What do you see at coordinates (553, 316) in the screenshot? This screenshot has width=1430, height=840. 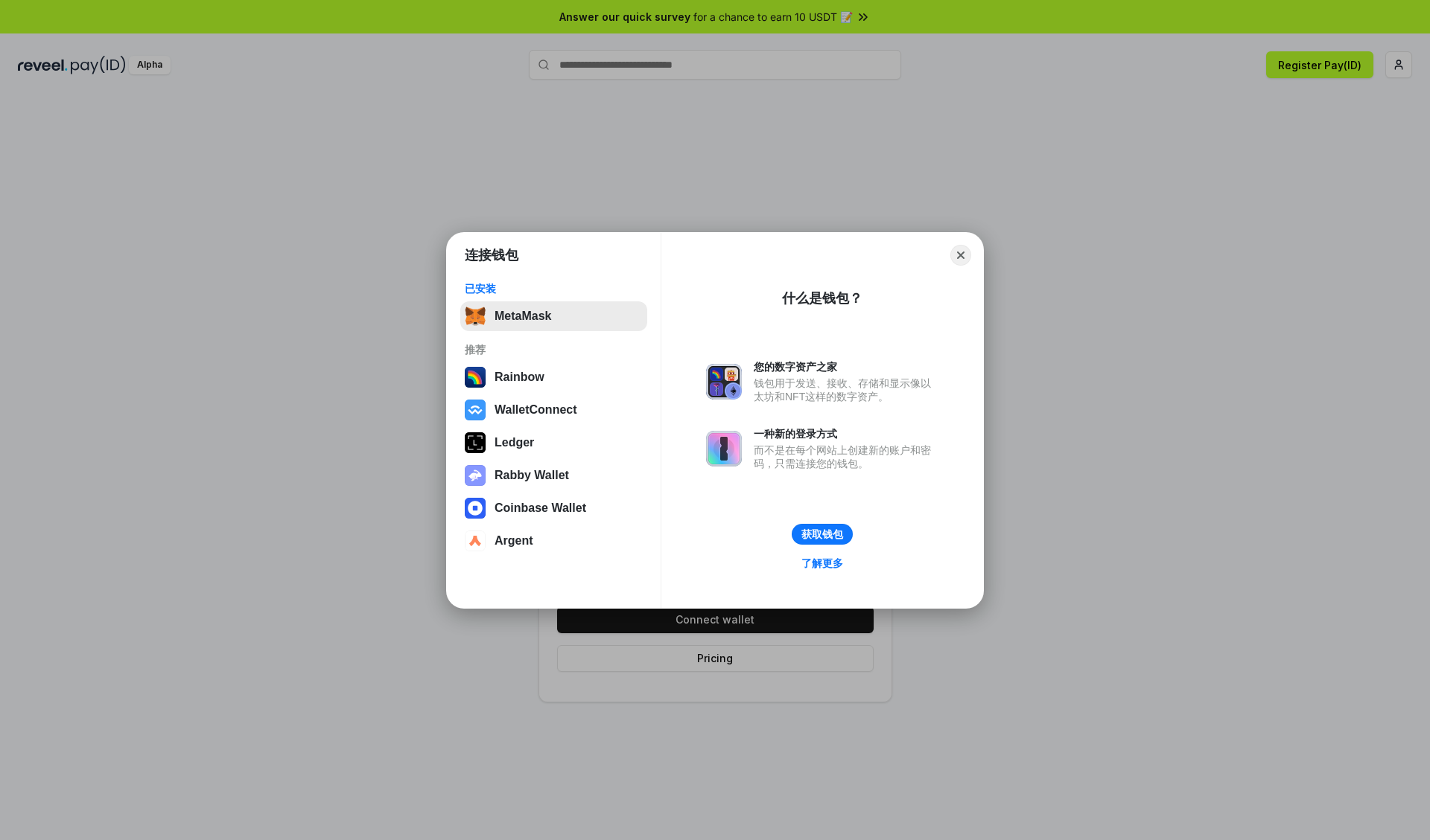 I see `button: MetaMask` at bounding box center [553, 316].